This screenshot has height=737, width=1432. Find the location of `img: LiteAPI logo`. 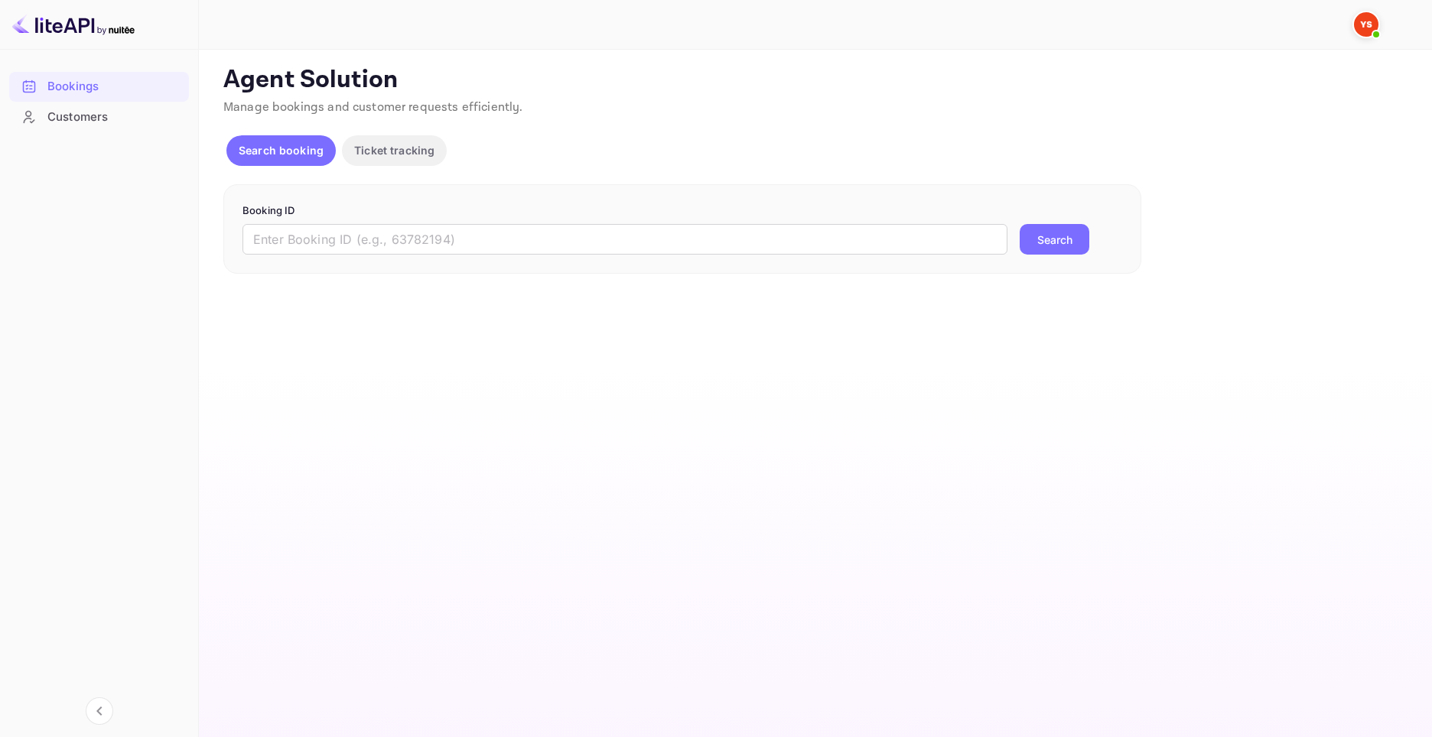

img: LiteAPI logo is located at coordinates (73, 24).